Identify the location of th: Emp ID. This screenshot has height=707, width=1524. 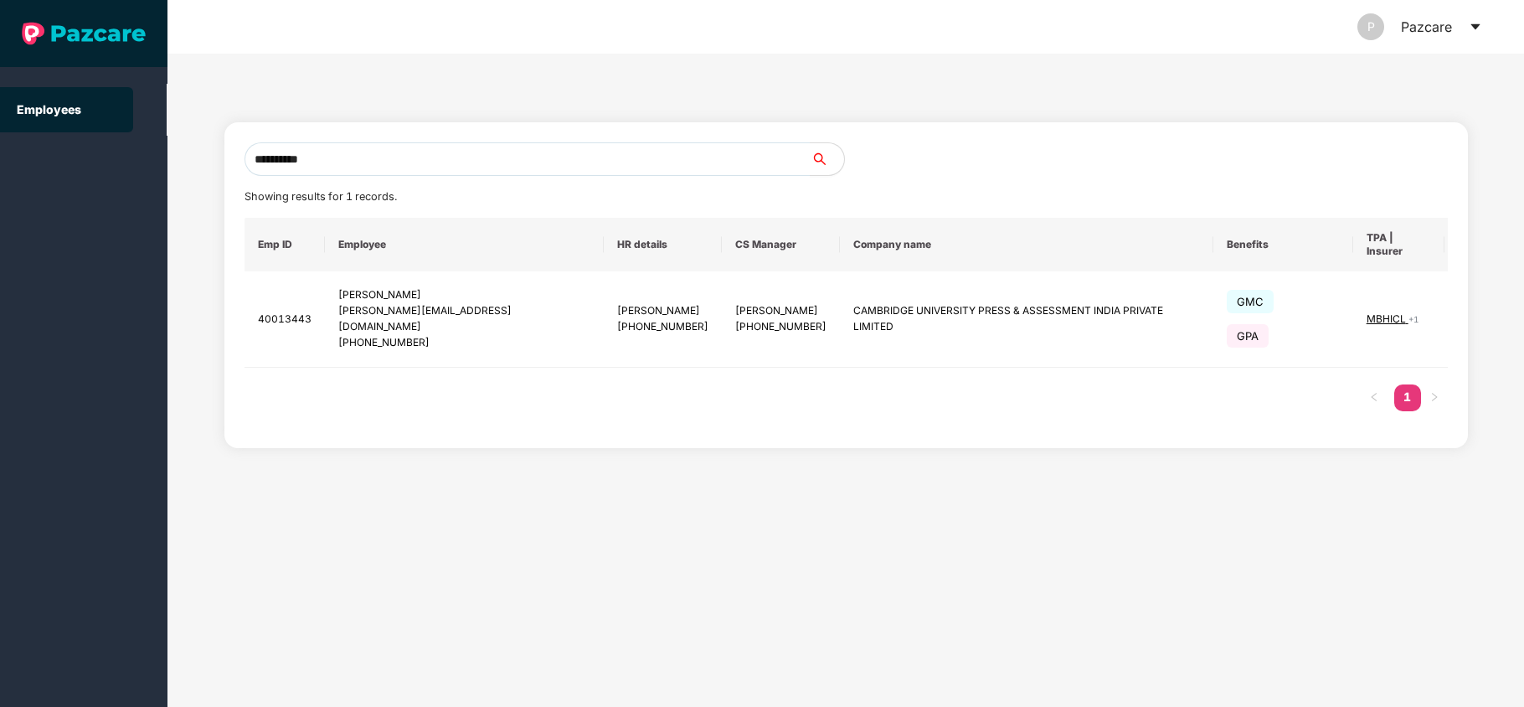
(285, 244).